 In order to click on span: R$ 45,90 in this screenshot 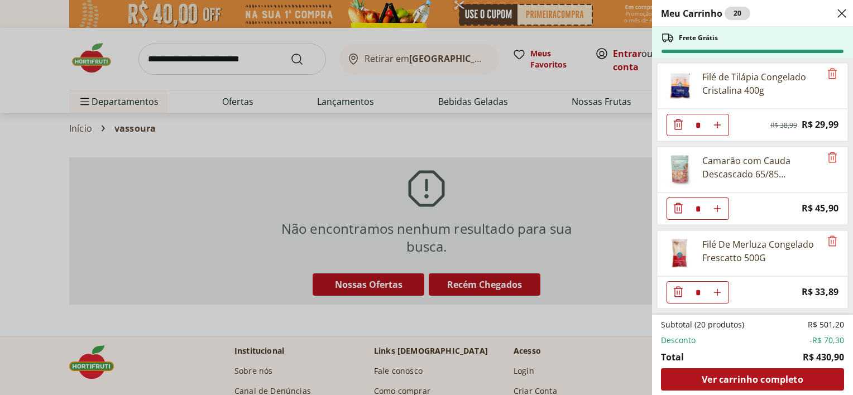, I will do `click(820, 208)`.